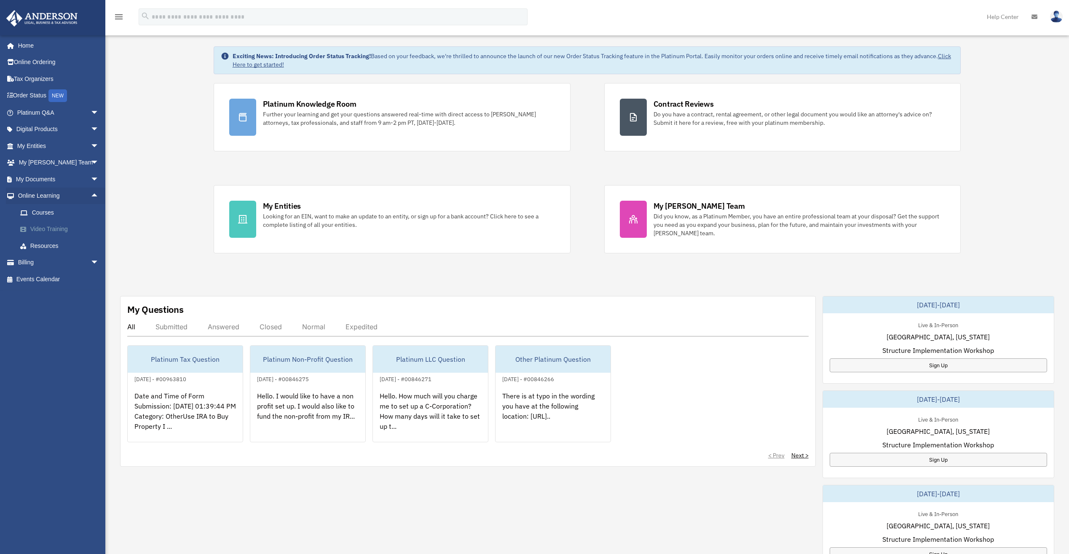 This screenshot has height=554, width=1069. Describe the element at coordinates (362, 327) in the screenshot. I see `div: Expedited` at that location.